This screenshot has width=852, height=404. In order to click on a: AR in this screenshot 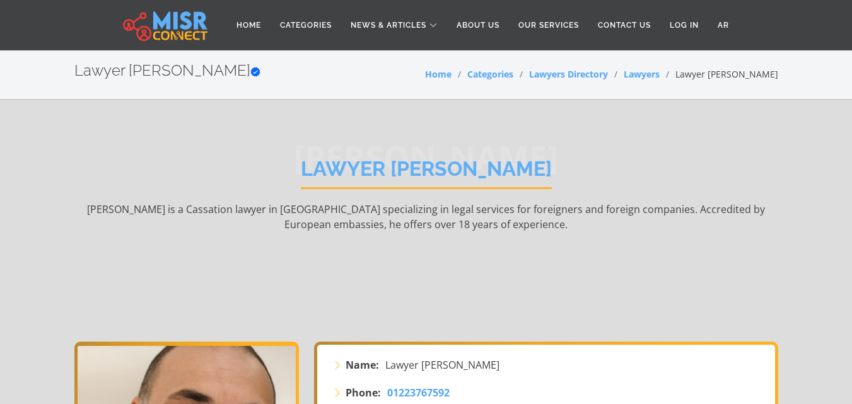, I will do `click(723, 25)`.